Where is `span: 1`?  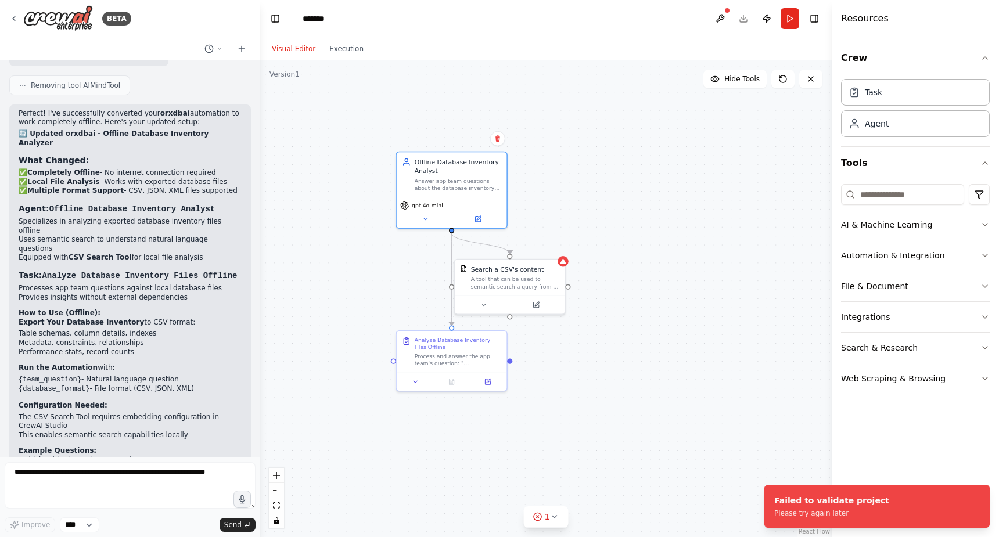 span: 1 is located at coordinates (547, 517).